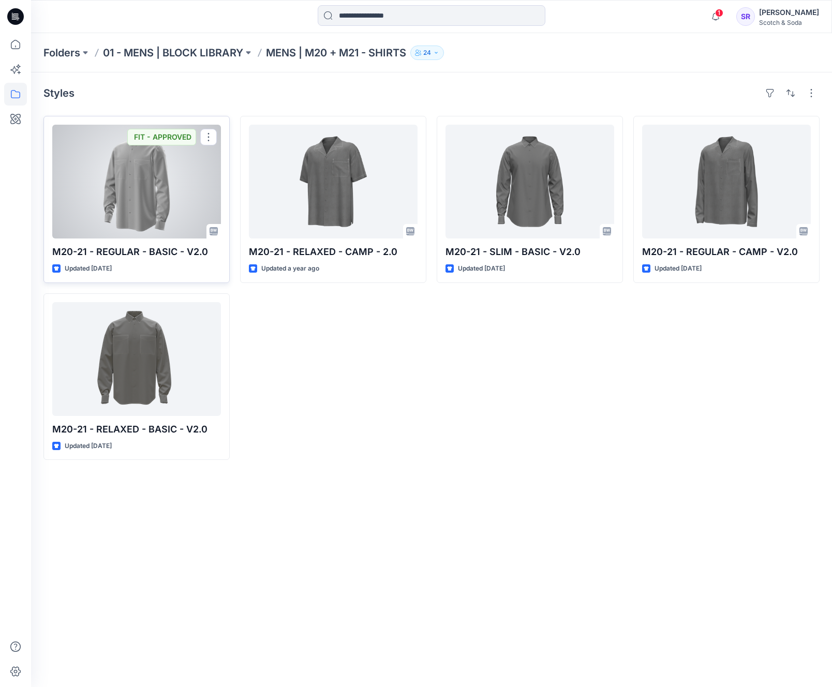 The image size is (832, 687). I want to click on a: M20-21 - RELAXED - CAMP - 2.0, so click(333, 182).